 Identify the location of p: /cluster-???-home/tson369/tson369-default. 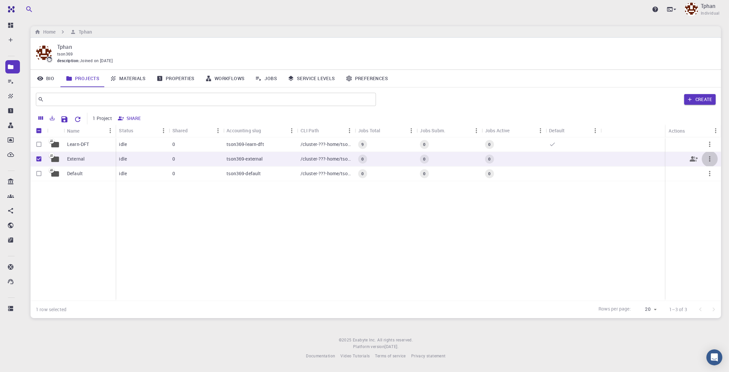
(326, 173).